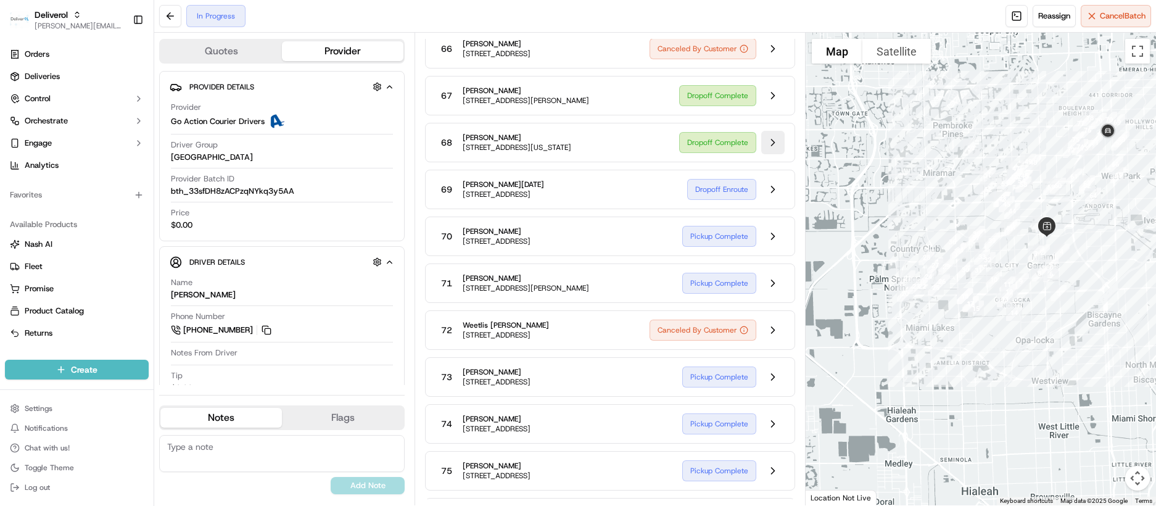 Image resolution: width=1156 pixels, height=506 pixels. Describe the element at coordinates (1080, 123) in the screenshot. I see `div: 77` at that location.